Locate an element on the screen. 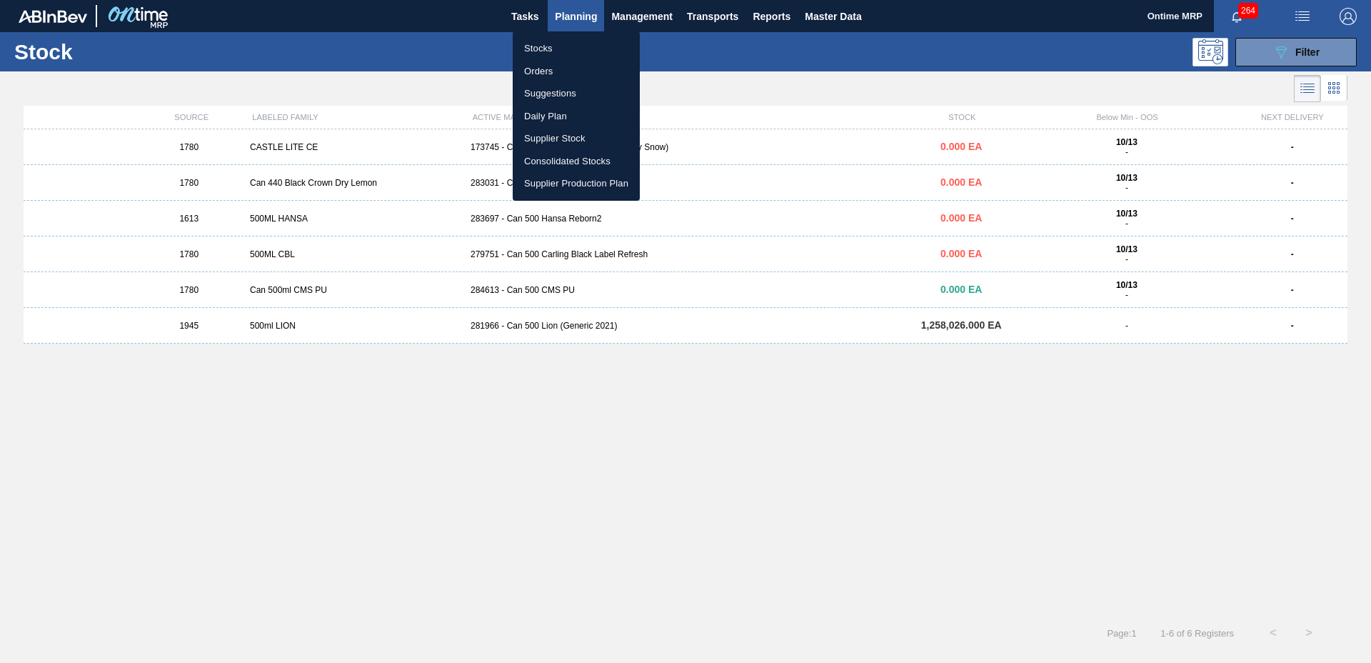 The height and width of the screenshot is (663, 1371). li: Supplier Stock is located at coordinates (576, 139).